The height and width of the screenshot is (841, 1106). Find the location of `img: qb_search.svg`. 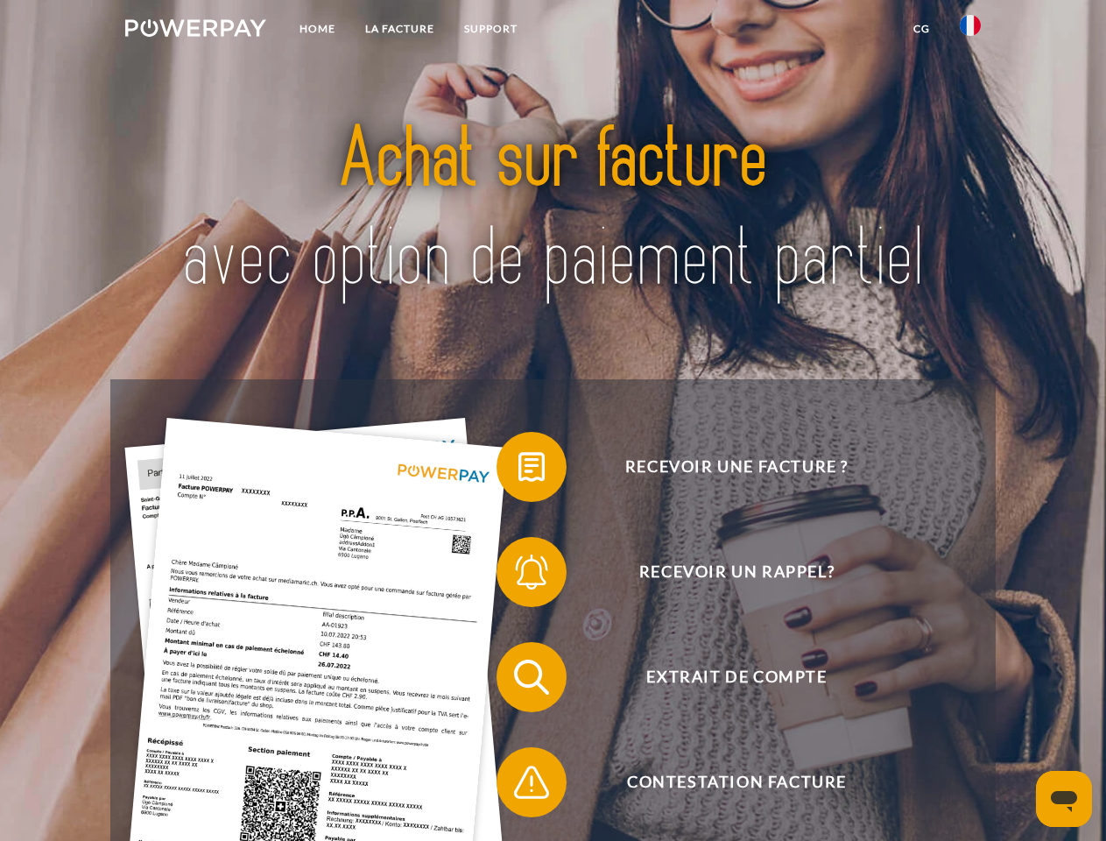

img: qb_search.svg is located at coordinates (532, 677).